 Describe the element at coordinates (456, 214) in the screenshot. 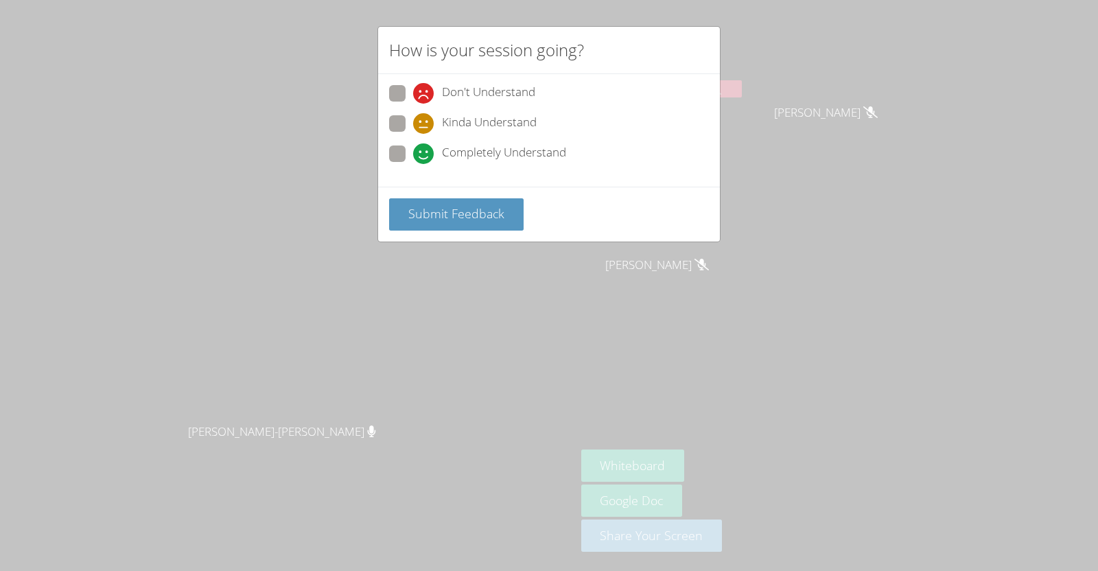

I see `button: Submit Feedback` at that location.